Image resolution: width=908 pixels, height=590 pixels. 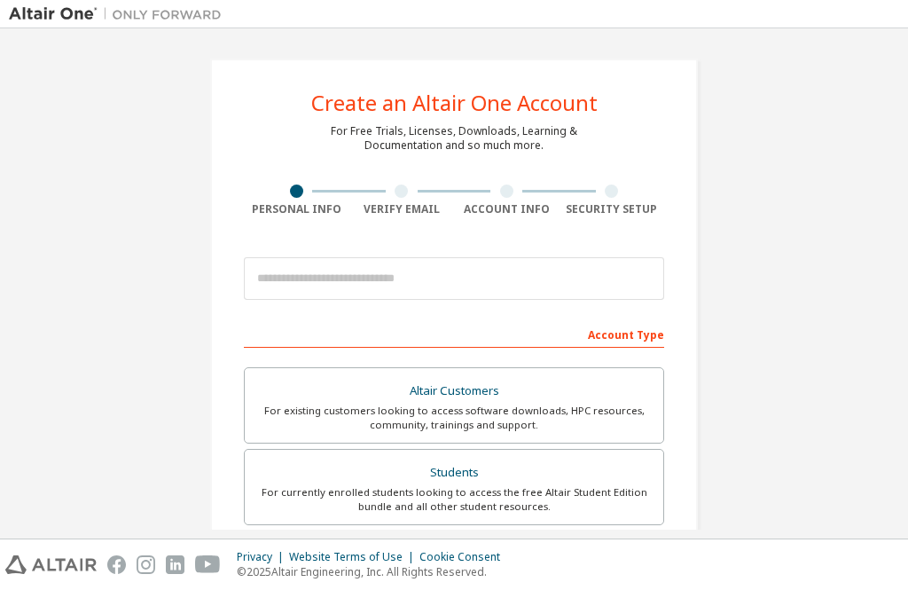 What do you see at coordinates (454, 418) in the screenshot?
I see `div: For existing customers looking to access software downloads, HPC resources, community, trainings ...` at bounding box center [454, 418].